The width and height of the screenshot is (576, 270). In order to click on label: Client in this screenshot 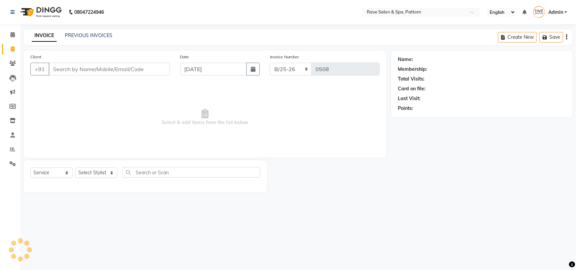, I will do `click(36, 57)`.